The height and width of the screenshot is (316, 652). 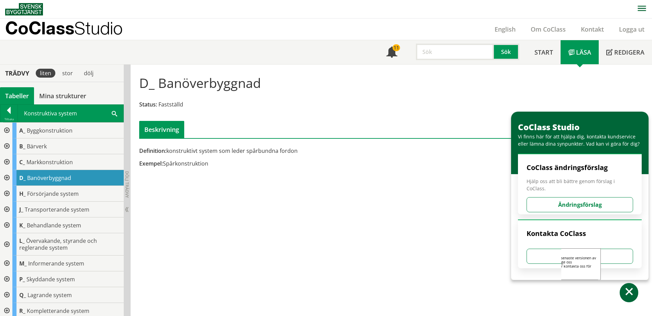 What do you see at coordinates (580, 256) in the screenshot?
I see `button: Kontakta oss` at bounding box center [580, 256].